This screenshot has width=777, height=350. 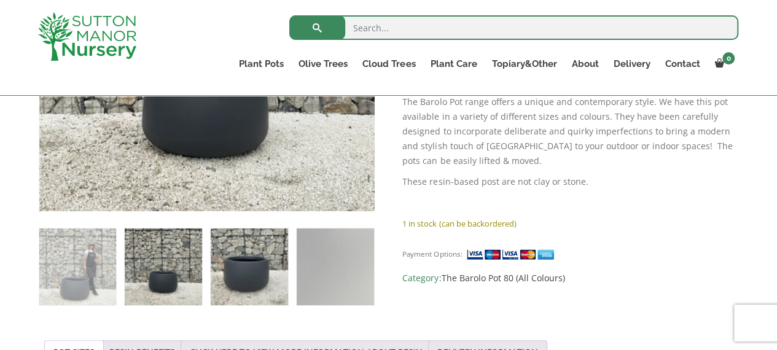 What do you see at coordinates (163, 267) in the screenshot?
I see `img: The Barolo Pot 80 Colour Charcoal (Resin) - Image 2` at bounding box center [163, 267].